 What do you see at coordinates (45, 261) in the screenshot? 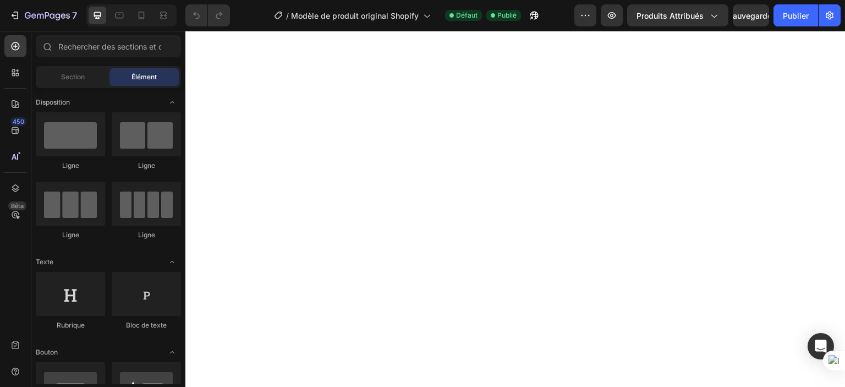
I see `font: Texte` at bounding box center [45, 261].